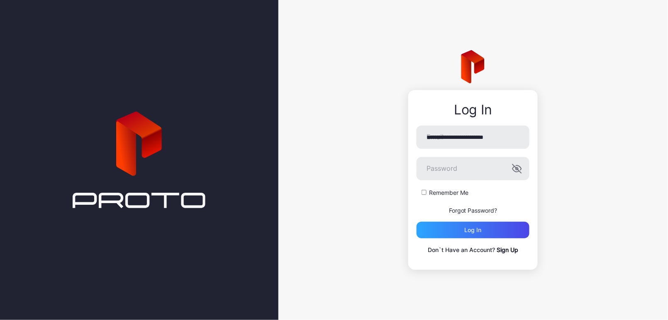 The height and width of the screenshot is (320, 668). I want to click on button: Log in, so click(473, 230).